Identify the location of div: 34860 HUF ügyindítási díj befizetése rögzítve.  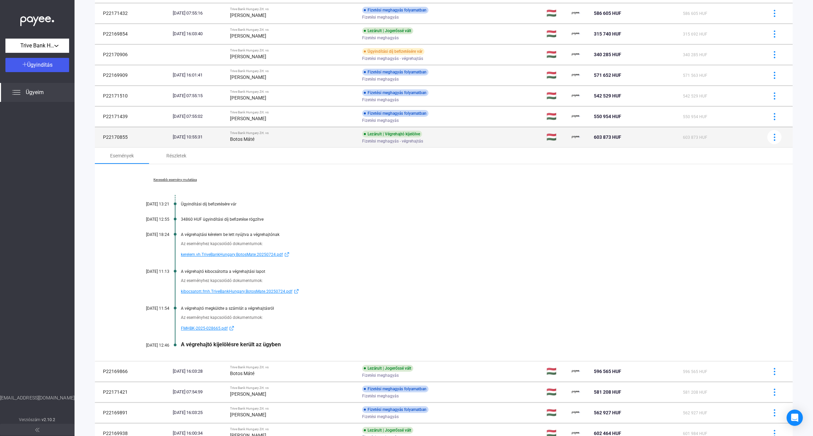
(470, 219).